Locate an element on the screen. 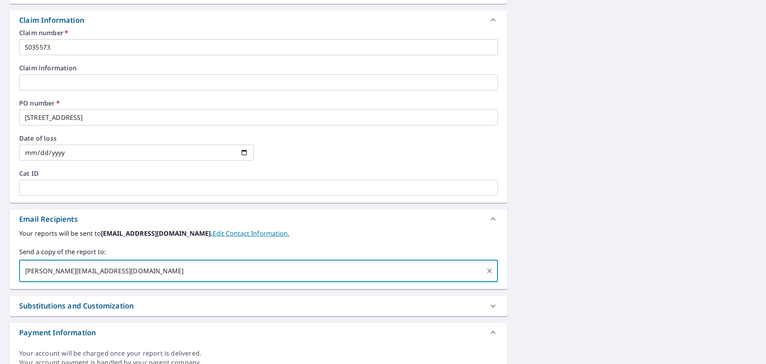 This screenshot has height=364, width=766. label: Claim information is located at coordinates (259, 68).